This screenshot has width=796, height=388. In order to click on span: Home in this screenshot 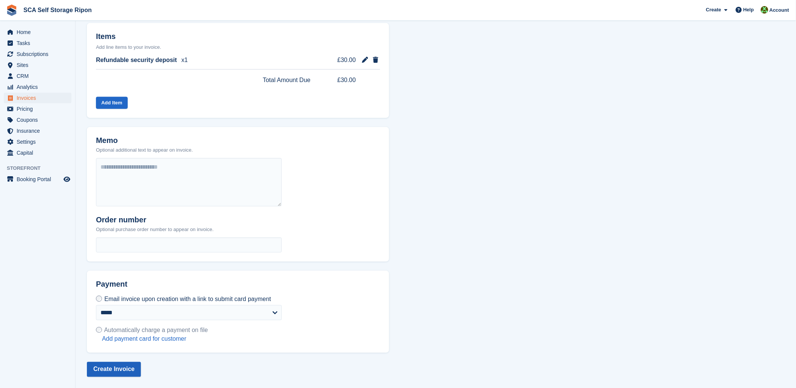, I will do `click(39, 32)`.